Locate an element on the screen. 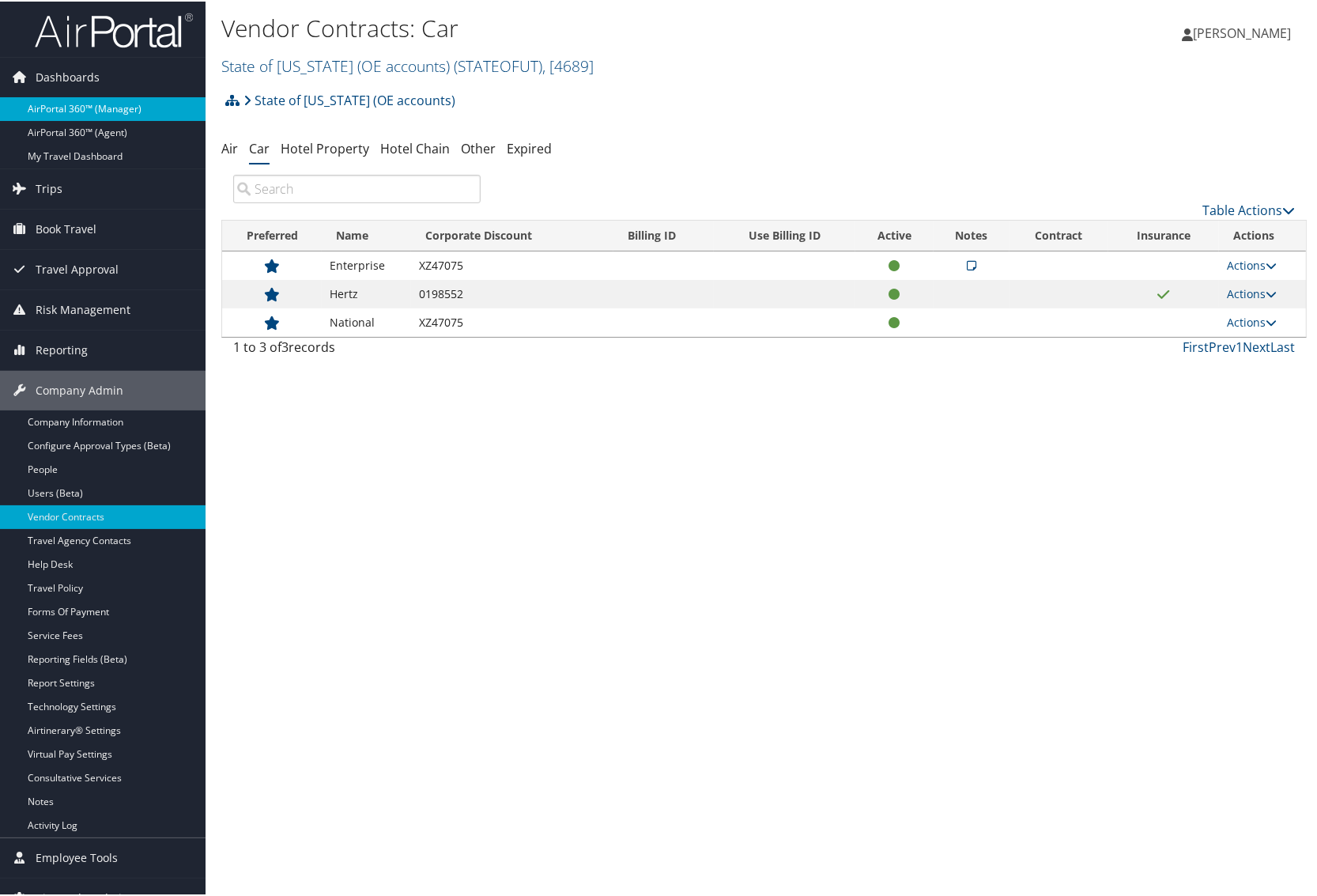  a: Other is located at coordinates (479, 147).